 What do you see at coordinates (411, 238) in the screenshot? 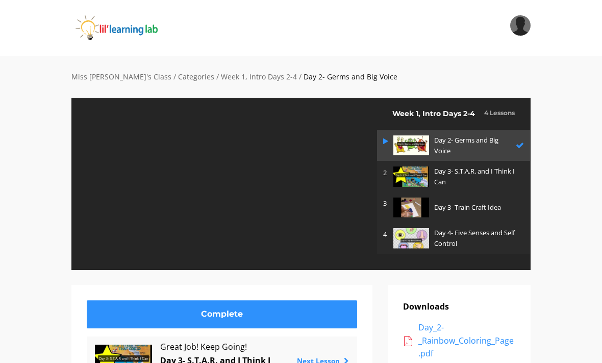
I see `img: zF3pdtj5TRGHU8GtIVFh_52272a404b40ffa866c776de362145047f287e52.jpg` at bounding box center [411, 238].